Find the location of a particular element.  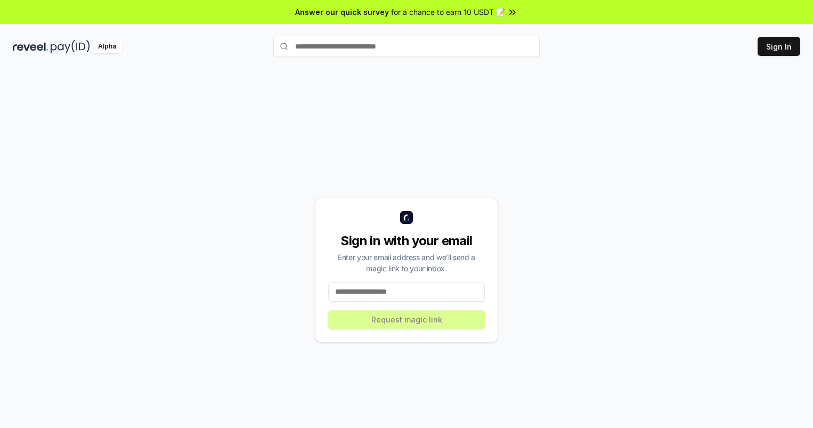

div: Alpha is located at coordinates (107, 46).